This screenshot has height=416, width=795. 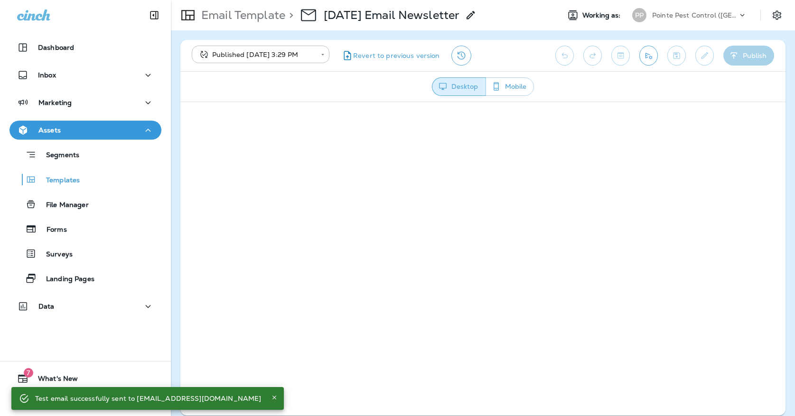 I want to click on button: Send test email, so click(x=648, y=56).